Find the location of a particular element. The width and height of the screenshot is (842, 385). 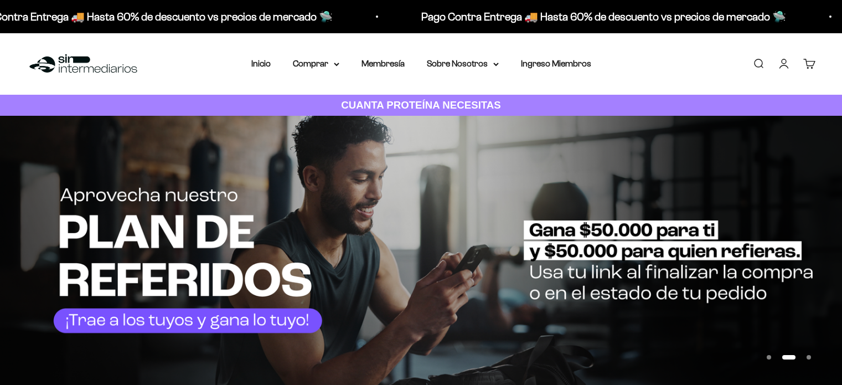

strong: CUANTA PROTEÍNA NECESITAS is located at coordinates (421, 105).